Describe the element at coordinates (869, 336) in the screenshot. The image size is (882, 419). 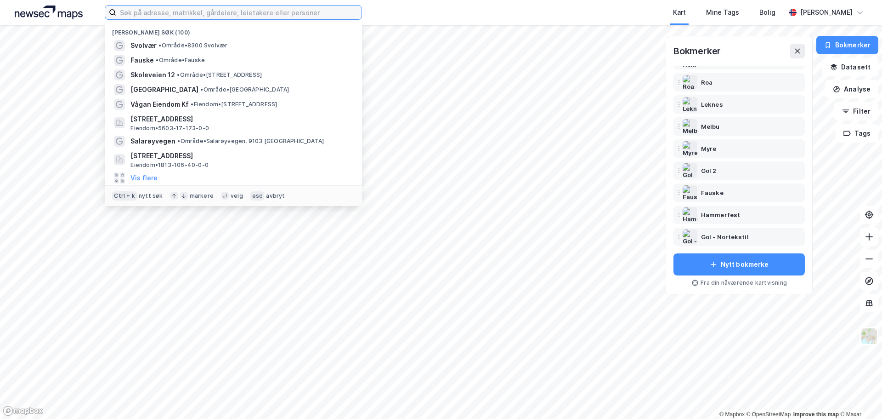
I see `img: Z` at that location.